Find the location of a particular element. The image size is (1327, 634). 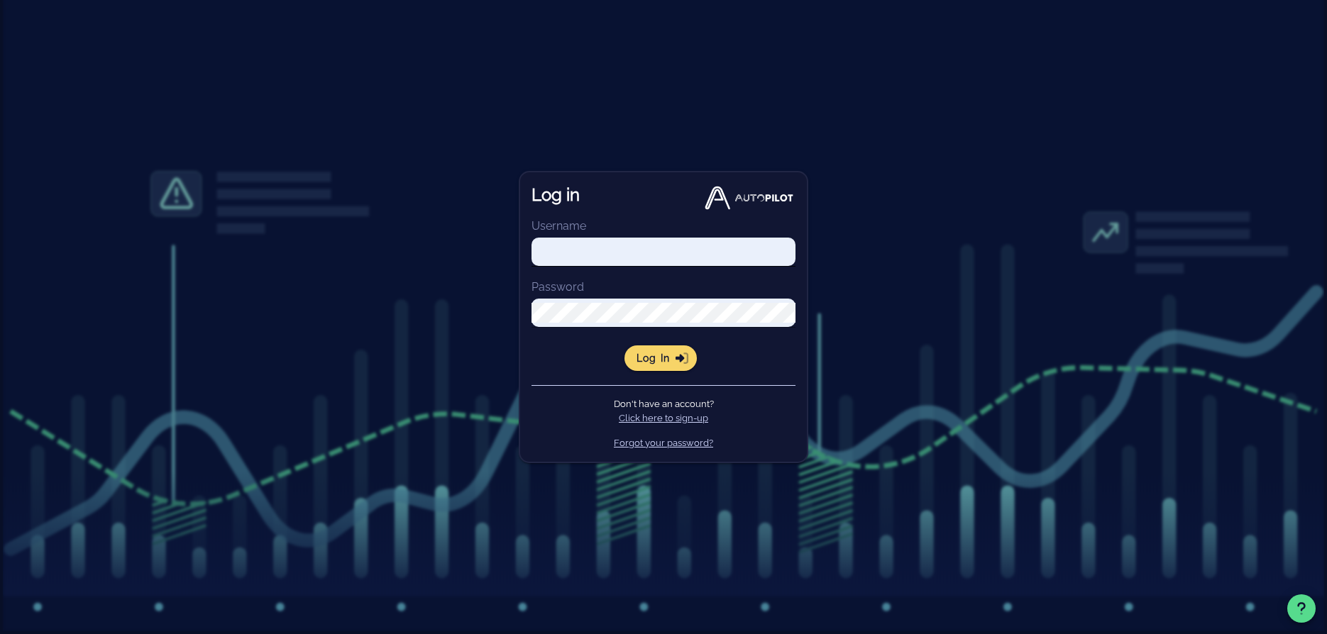

button: Log in is located at coordinates (660, 358).